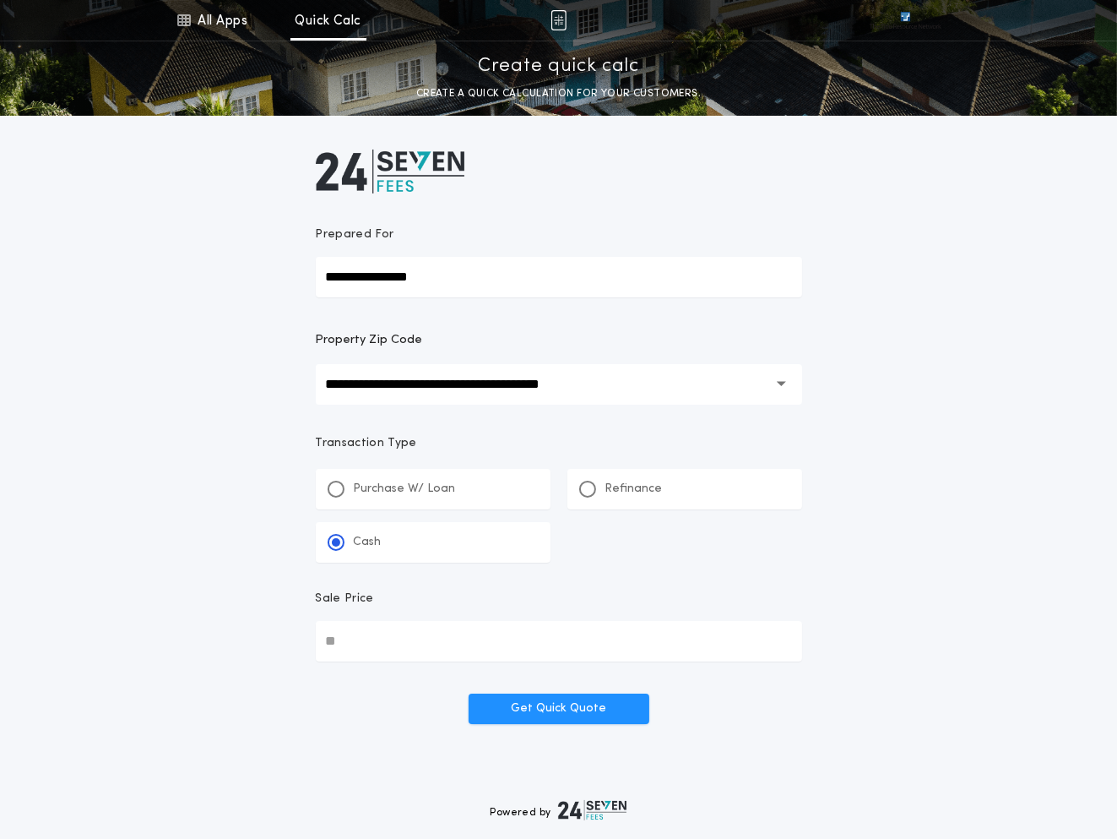 This screenshot has height=839, width=1117. I want to click on button: Get Quick Quote, so click(559, 709).